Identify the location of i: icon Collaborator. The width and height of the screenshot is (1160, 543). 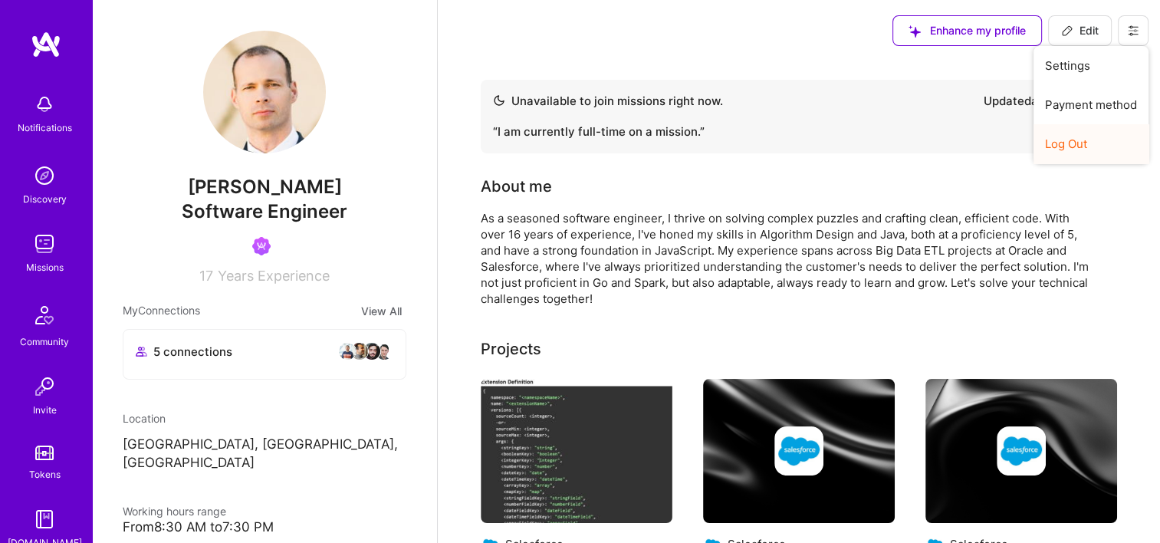
(141, 351).